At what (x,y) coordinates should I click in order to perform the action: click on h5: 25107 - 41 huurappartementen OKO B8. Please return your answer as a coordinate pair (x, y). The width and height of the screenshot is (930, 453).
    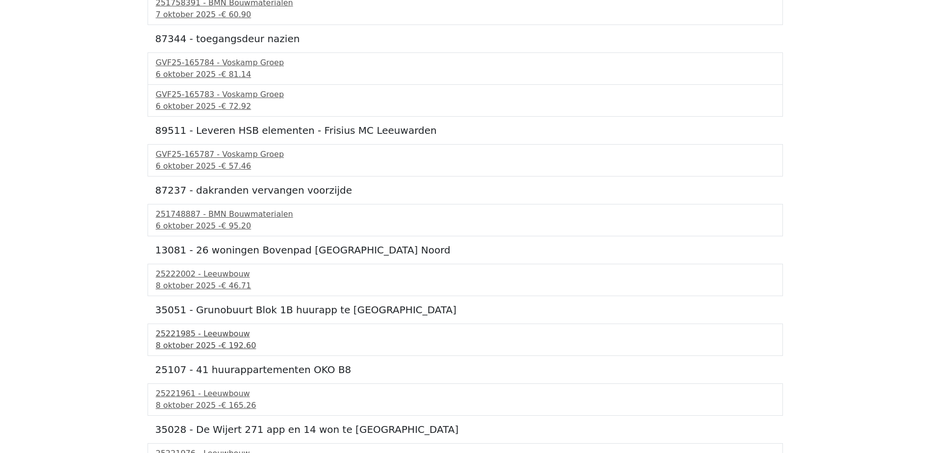
    Looking at the image, I should click on (465, 369).